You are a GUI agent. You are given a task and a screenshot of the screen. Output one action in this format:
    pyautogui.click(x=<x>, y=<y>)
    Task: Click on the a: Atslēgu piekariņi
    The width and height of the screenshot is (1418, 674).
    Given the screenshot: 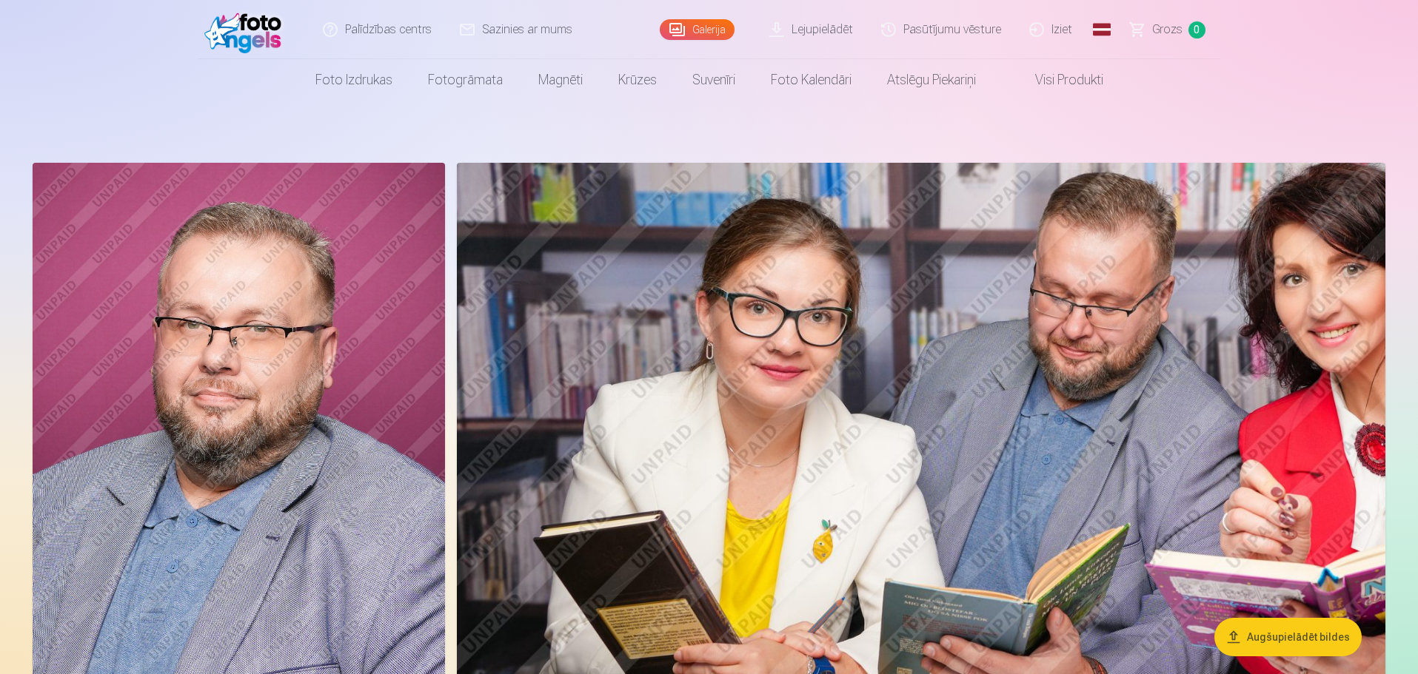 What is the action you would take?
    pyautogui.click(x=931, y=80)
    